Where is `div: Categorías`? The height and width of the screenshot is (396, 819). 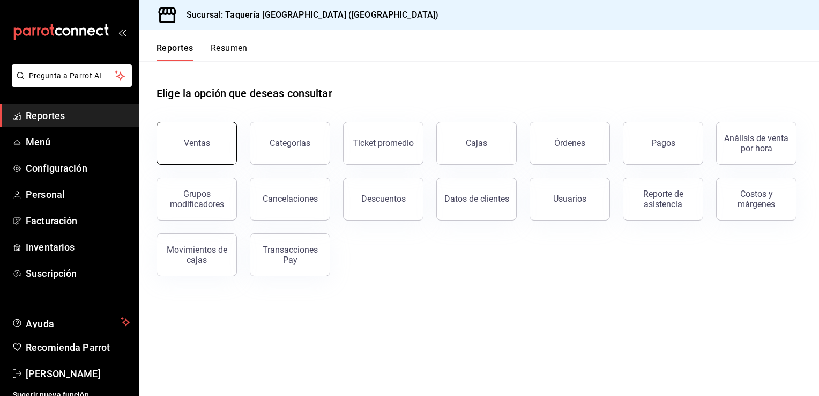
div: Categorías is located at coordinates (290, 143).